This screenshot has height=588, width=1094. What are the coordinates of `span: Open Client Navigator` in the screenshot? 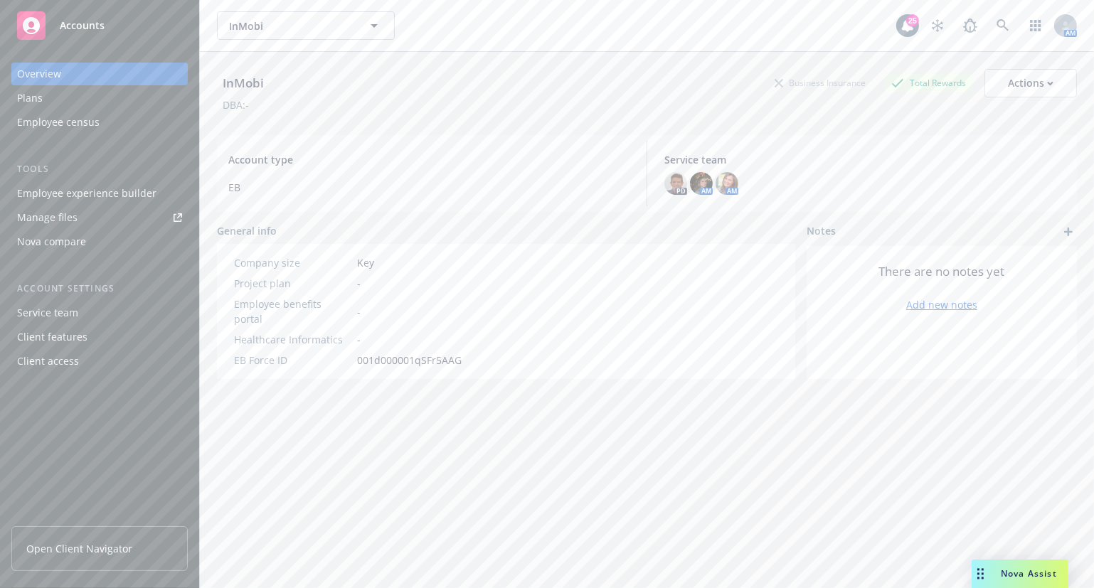 It's located at (79, 549).